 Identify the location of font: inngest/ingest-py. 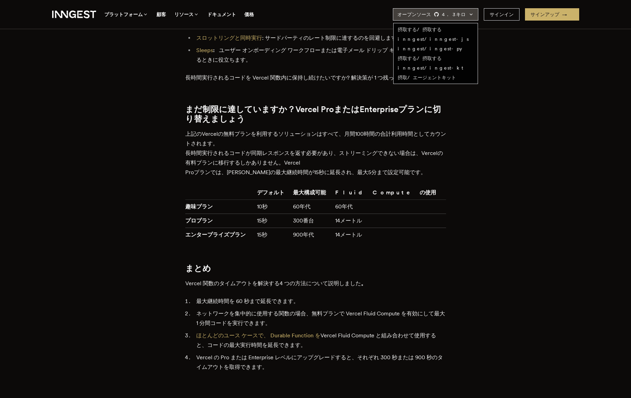
(430, 49).